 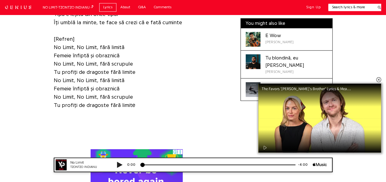 What do you see at coordinates (12, 7) in the screenshot?
I see `img: 72x72bb.jpg` at bounding box center [12, 7].